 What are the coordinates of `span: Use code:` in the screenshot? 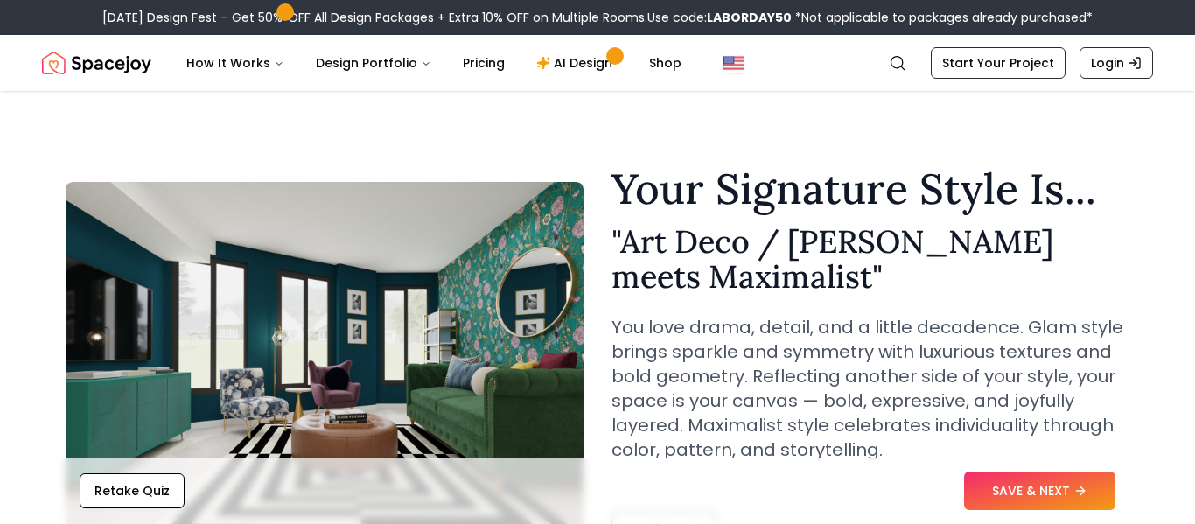 It's located at (719, 17).